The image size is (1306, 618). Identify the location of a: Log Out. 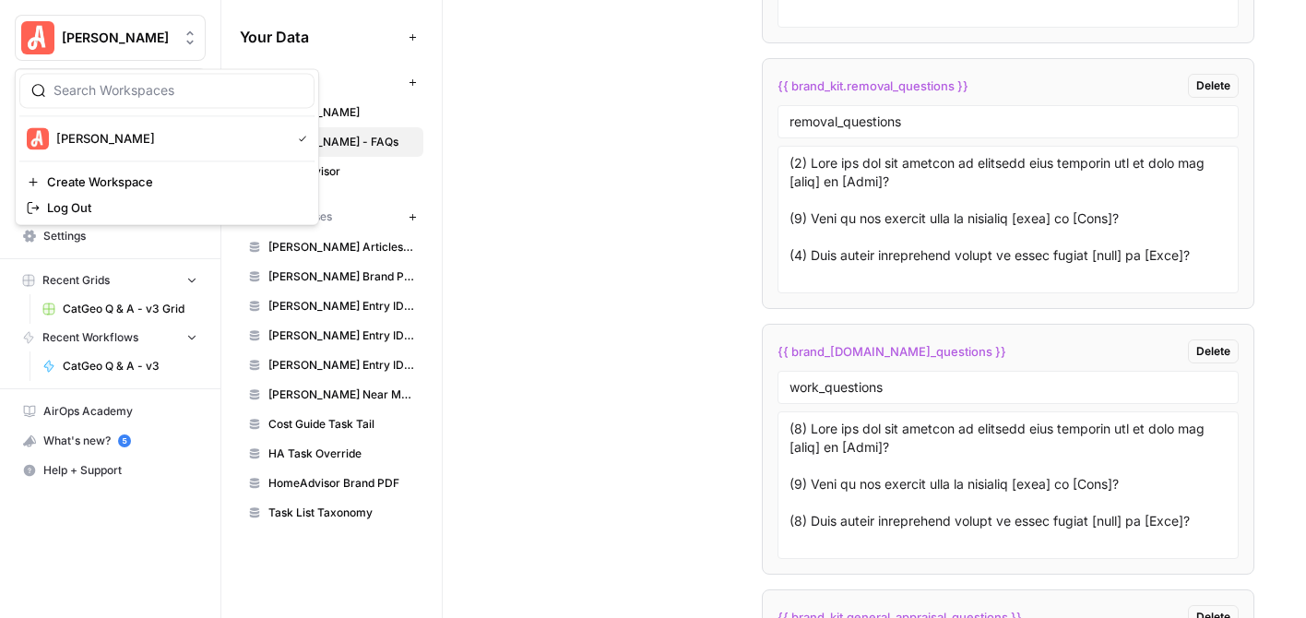
(167, 208).